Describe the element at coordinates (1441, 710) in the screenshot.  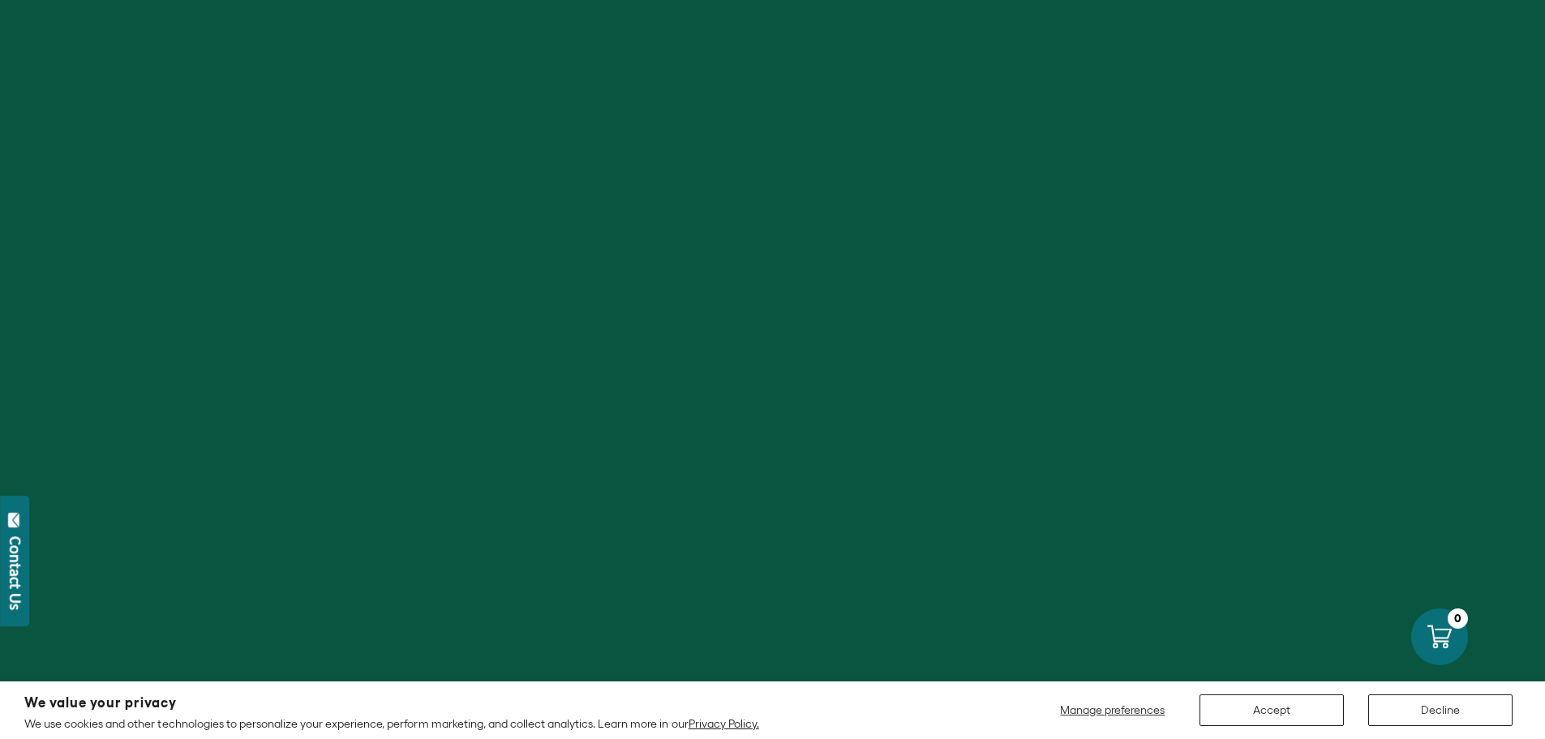
I see `button: Decline` at that location.